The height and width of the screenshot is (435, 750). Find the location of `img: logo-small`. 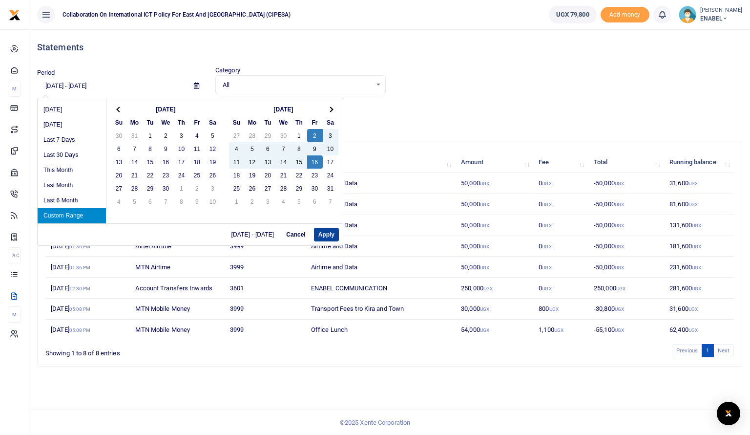

img: logo-small is located at coordinates (15, 15).